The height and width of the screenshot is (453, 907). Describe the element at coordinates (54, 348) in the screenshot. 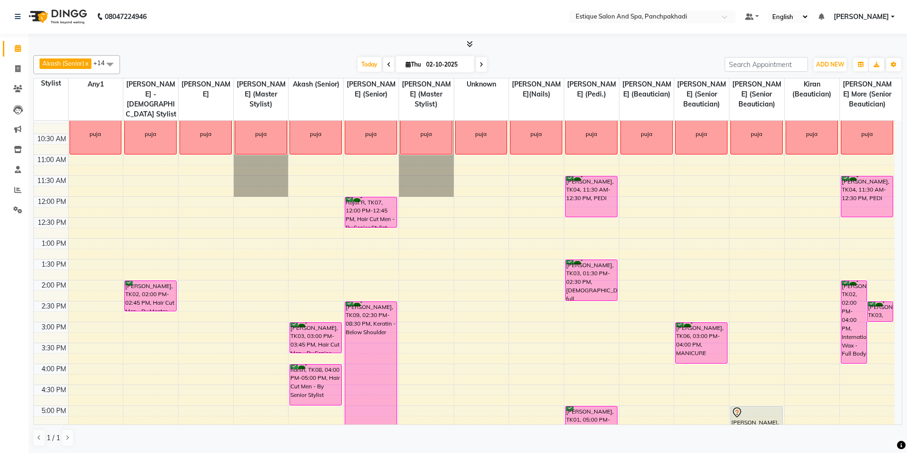

I see `div: 3:30 PM` at that location.